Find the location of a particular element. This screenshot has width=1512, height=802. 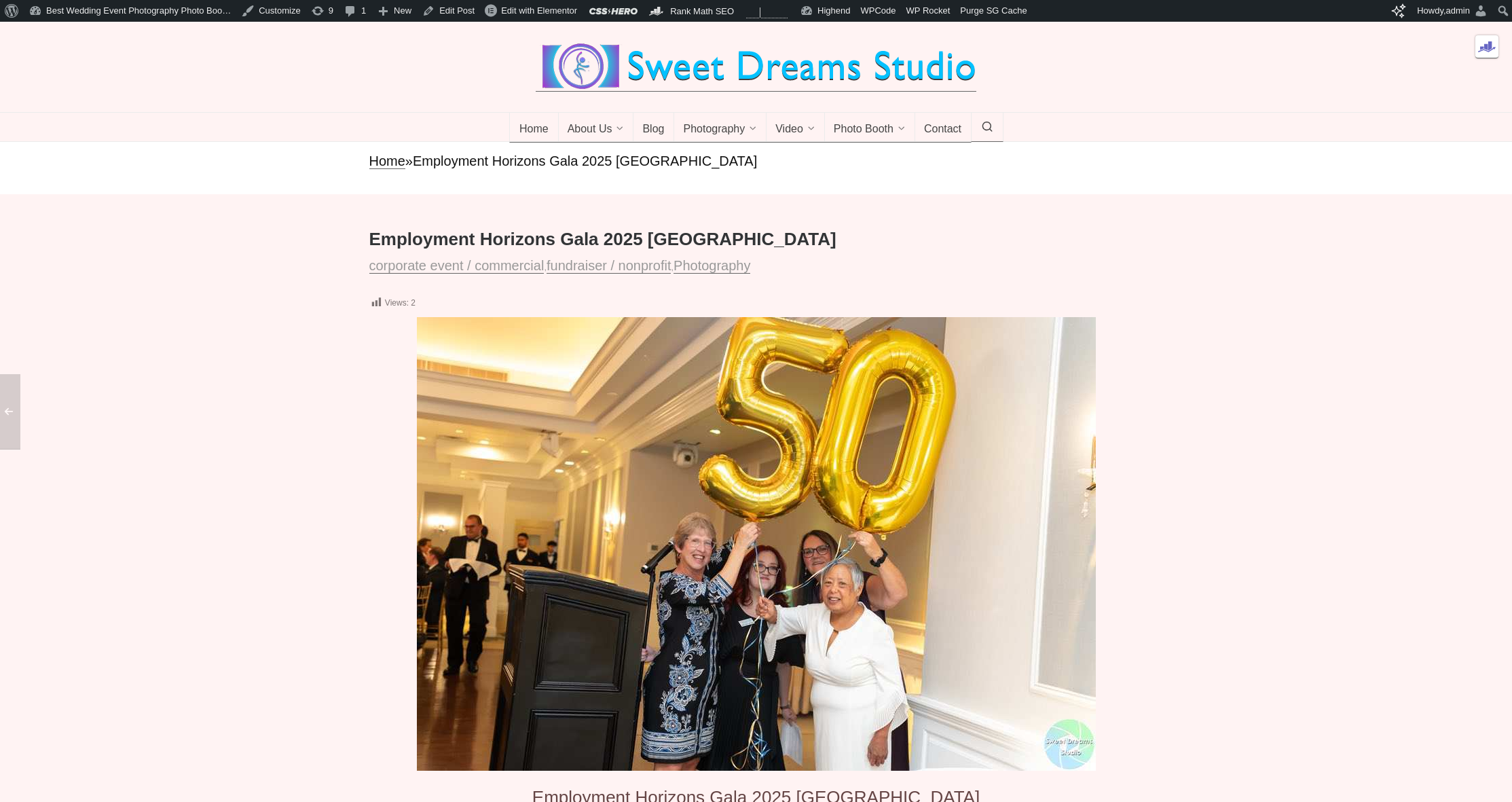

span: Home is located at coordinates (534, 129).